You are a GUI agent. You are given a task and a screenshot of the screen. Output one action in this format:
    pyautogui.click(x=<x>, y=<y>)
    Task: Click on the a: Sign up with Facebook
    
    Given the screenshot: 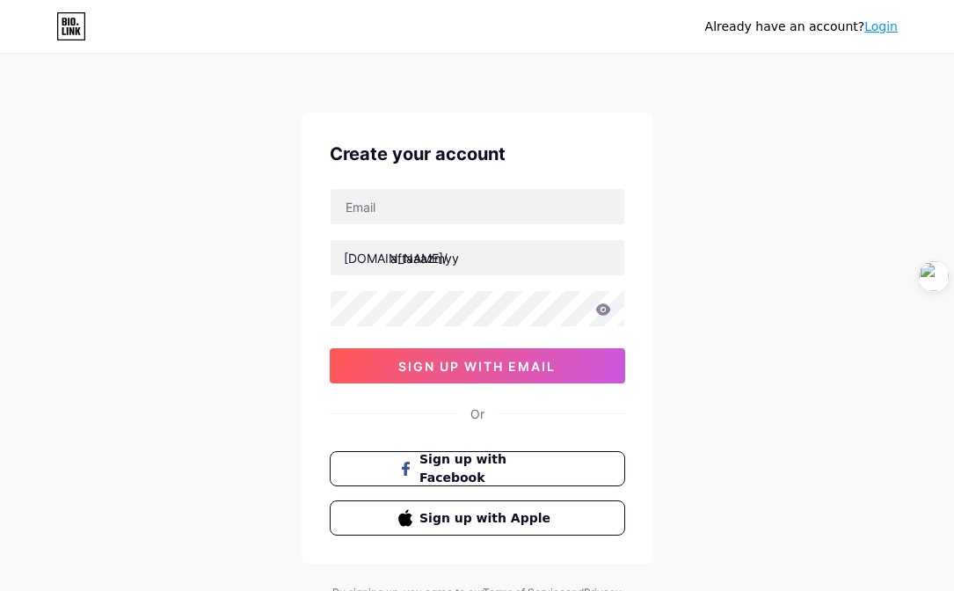 What is the action you would take?
    pyautogui.click(x=477, y=469)
    